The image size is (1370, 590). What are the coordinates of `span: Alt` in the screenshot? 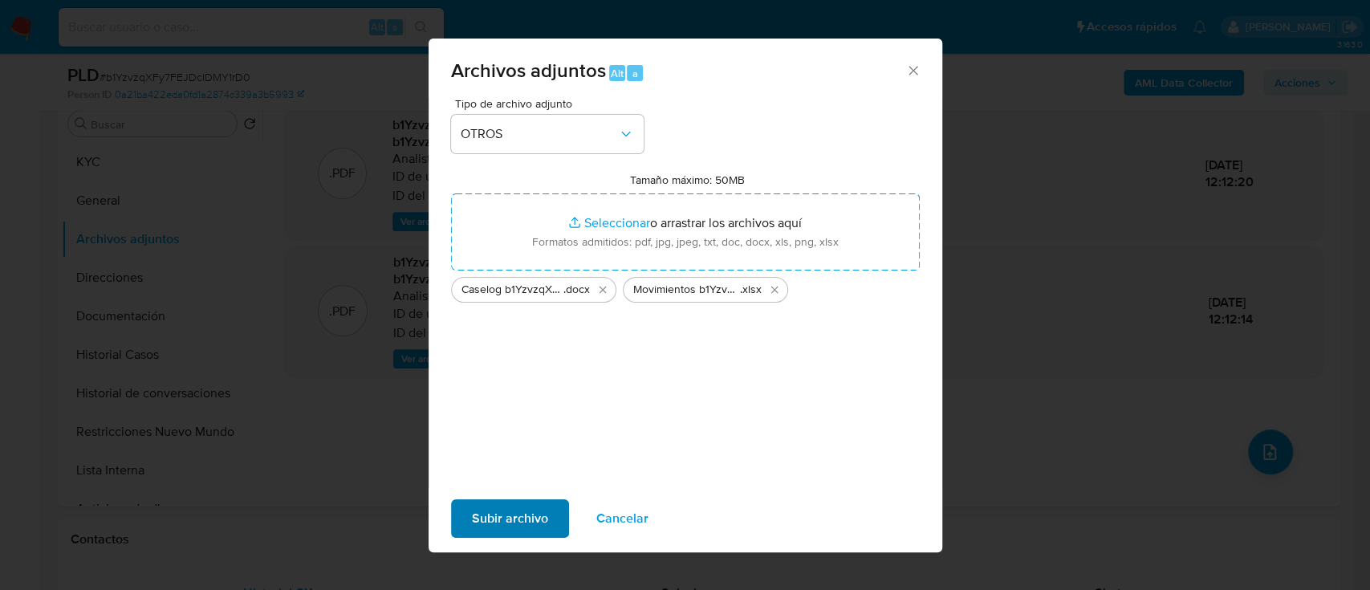 It's located at (617, 73).